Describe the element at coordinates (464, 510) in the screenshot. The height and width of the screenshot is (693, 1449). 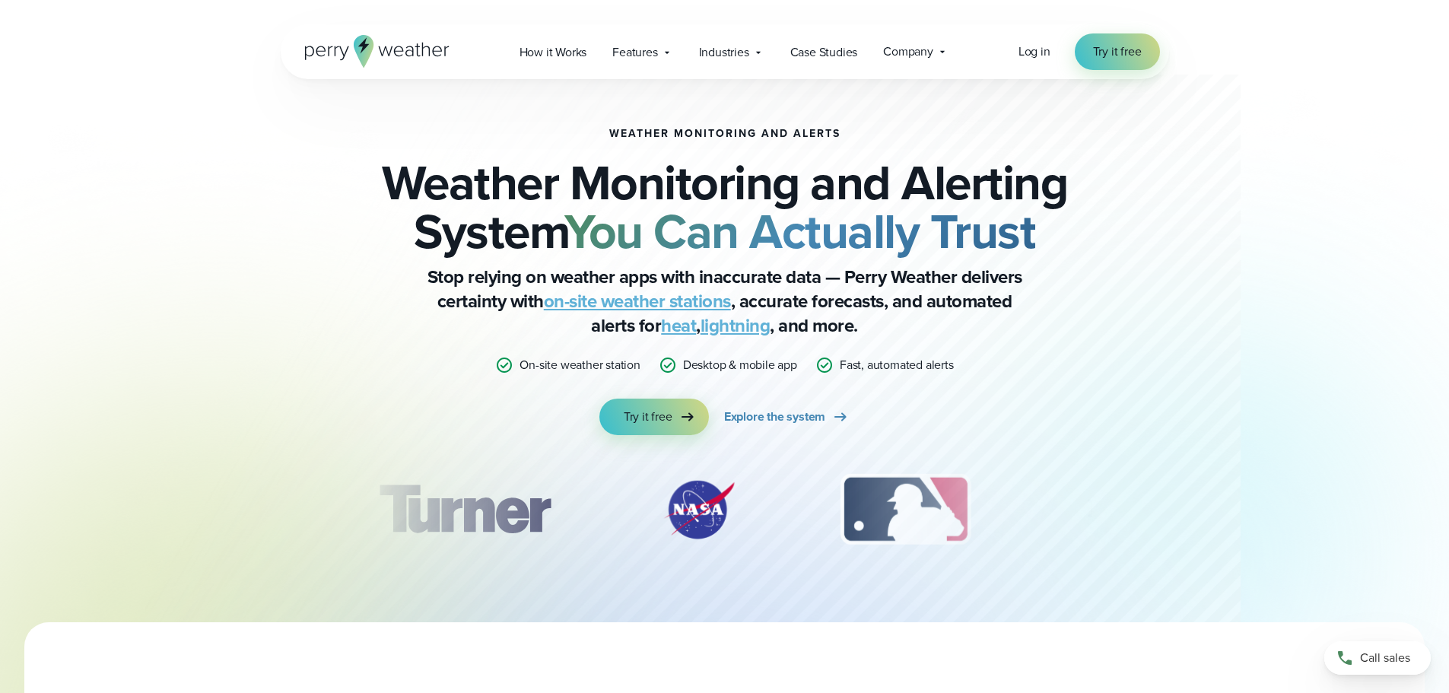
I see `div: 1 of 12` at that location.